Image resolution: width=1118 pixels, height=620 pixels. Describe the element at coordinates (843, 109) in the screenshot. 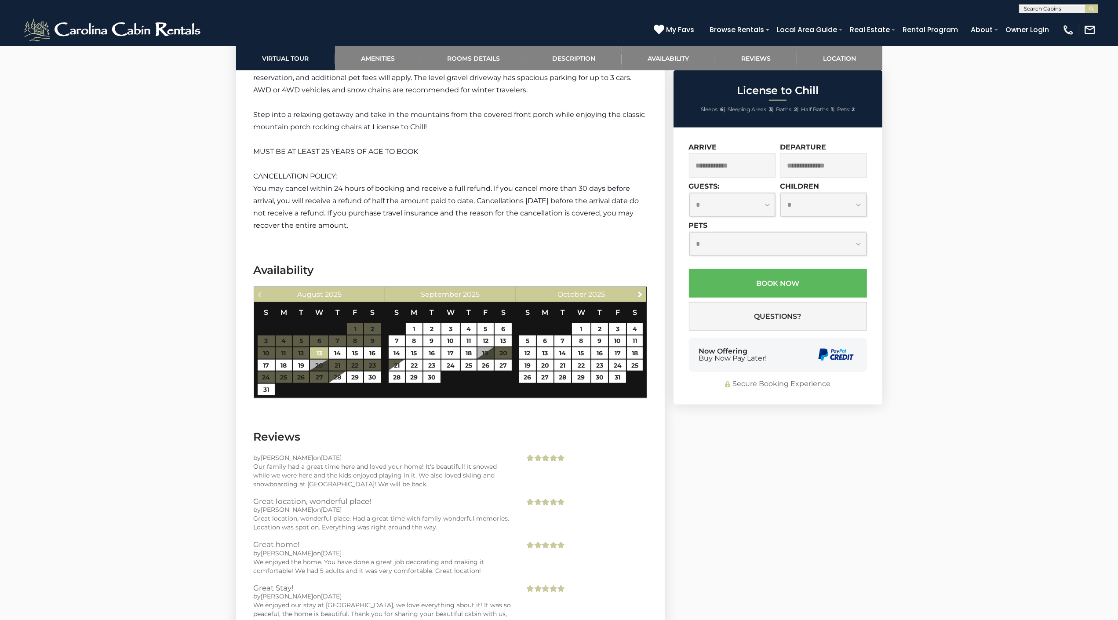

I see `span: Pets:` at that location.